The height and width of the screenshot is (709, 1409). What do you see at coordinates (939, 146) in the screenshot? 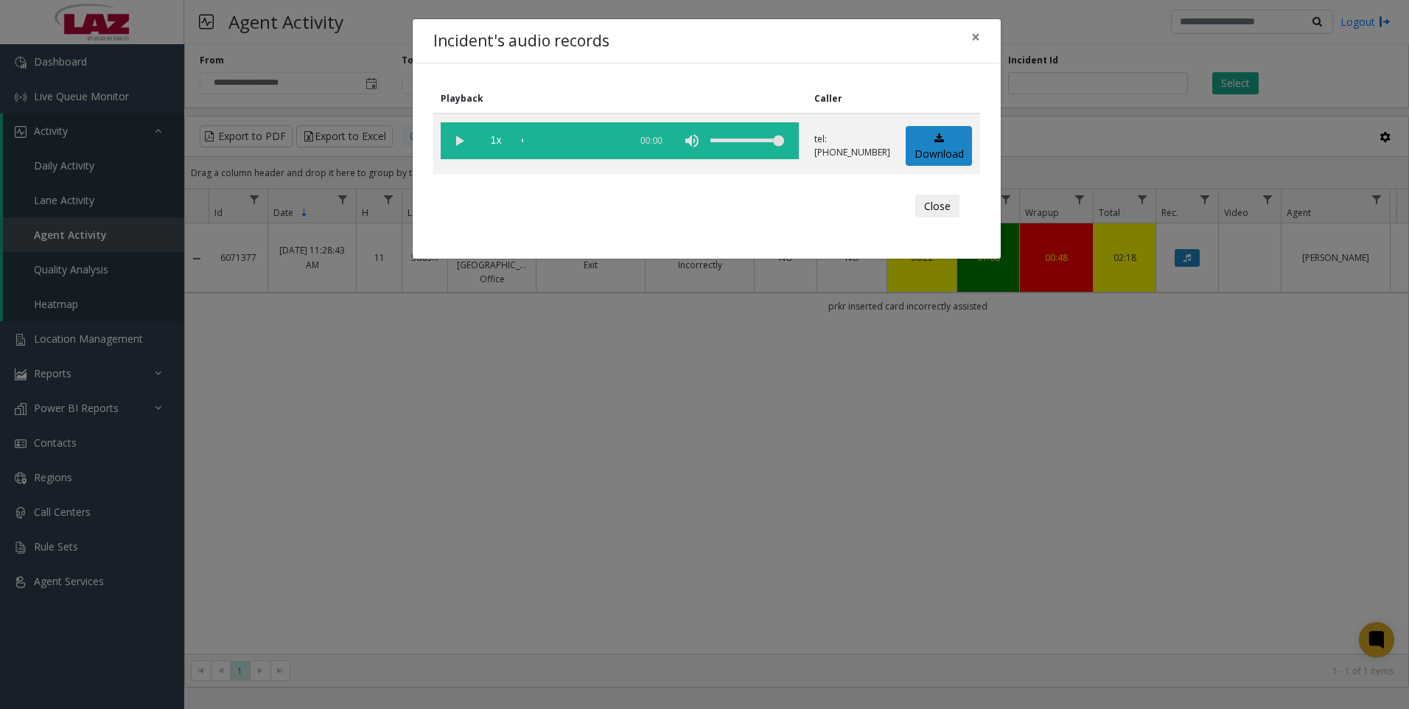
I see `a: Download` at bounding box center [939, 146].